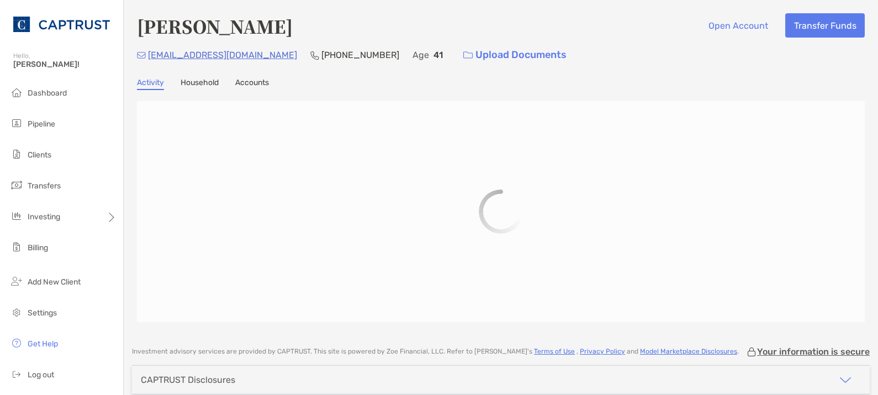  Describe the element at coordinates (315, 55) in the screenshot. I see `img: Phone Icon` at that location.